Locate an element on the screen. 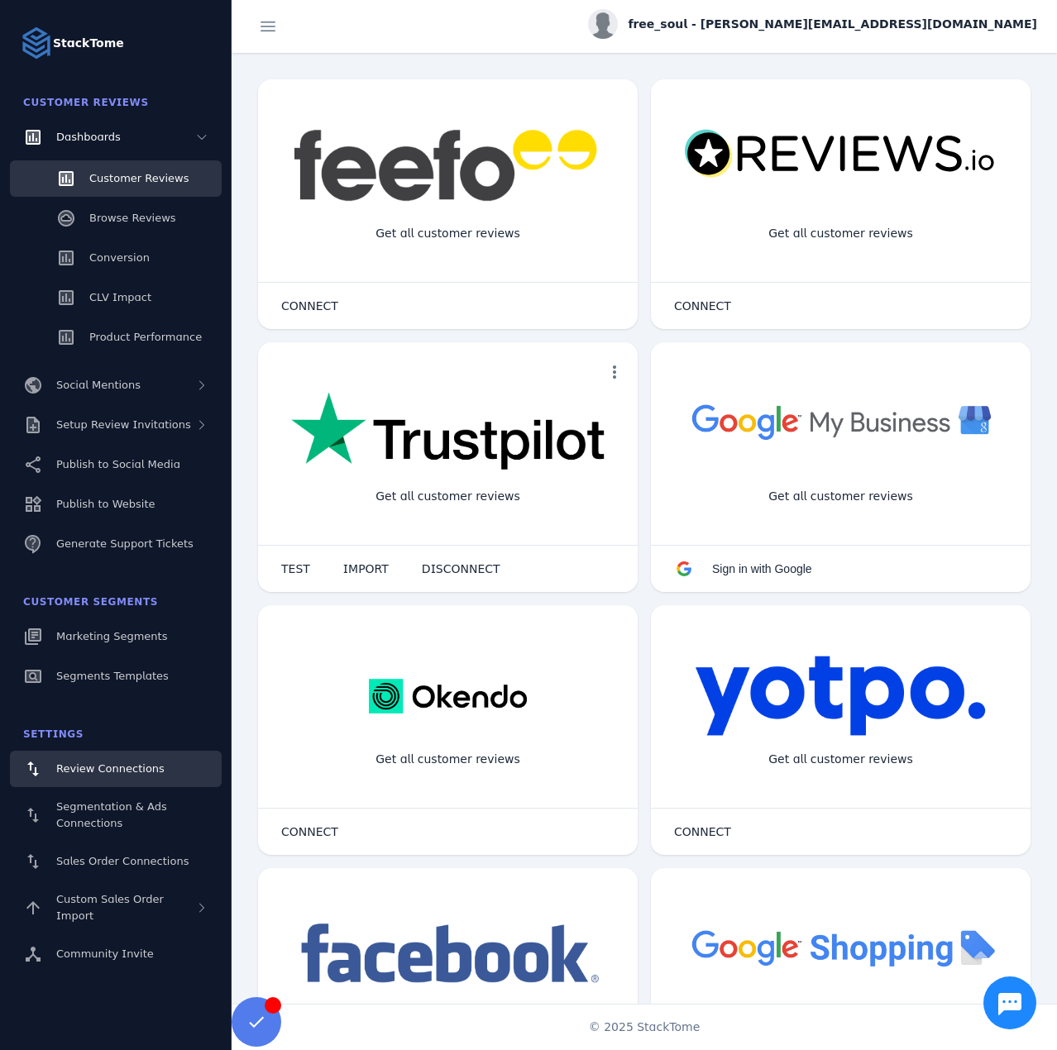  button: Sign in with Google is located at coordinates (743, 569).